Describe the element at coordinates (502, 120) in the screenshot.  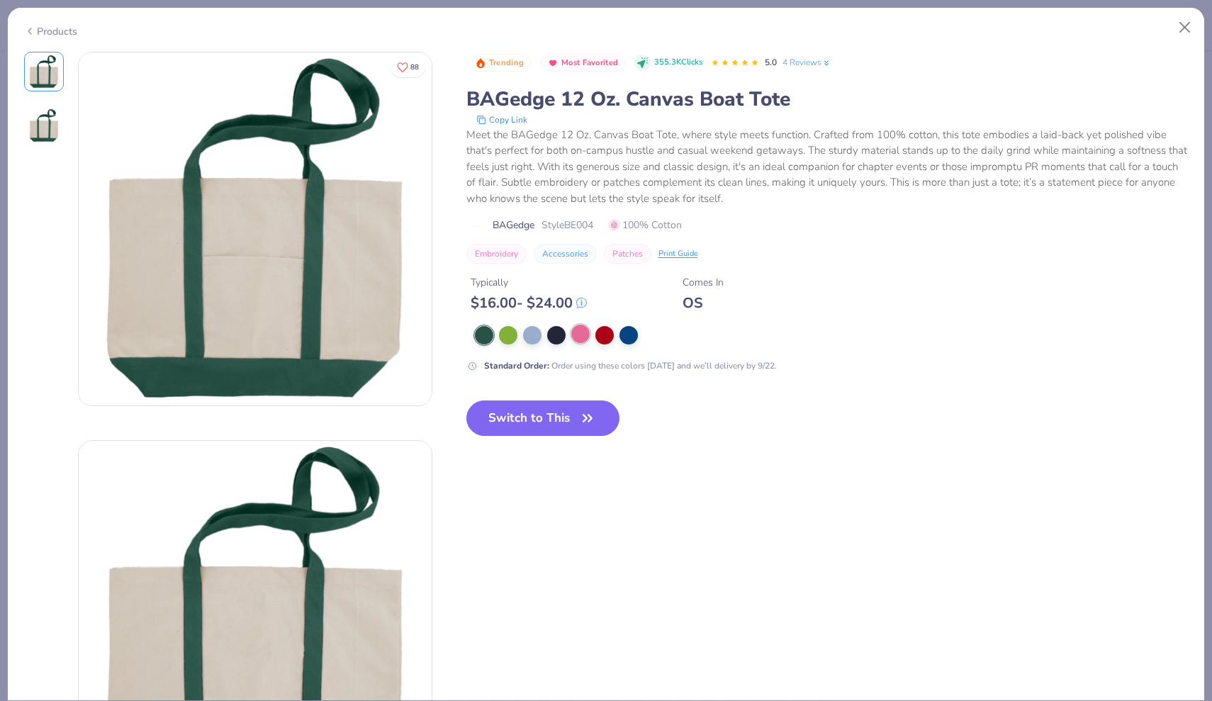
I see `button: copy to clipboard` at that location.